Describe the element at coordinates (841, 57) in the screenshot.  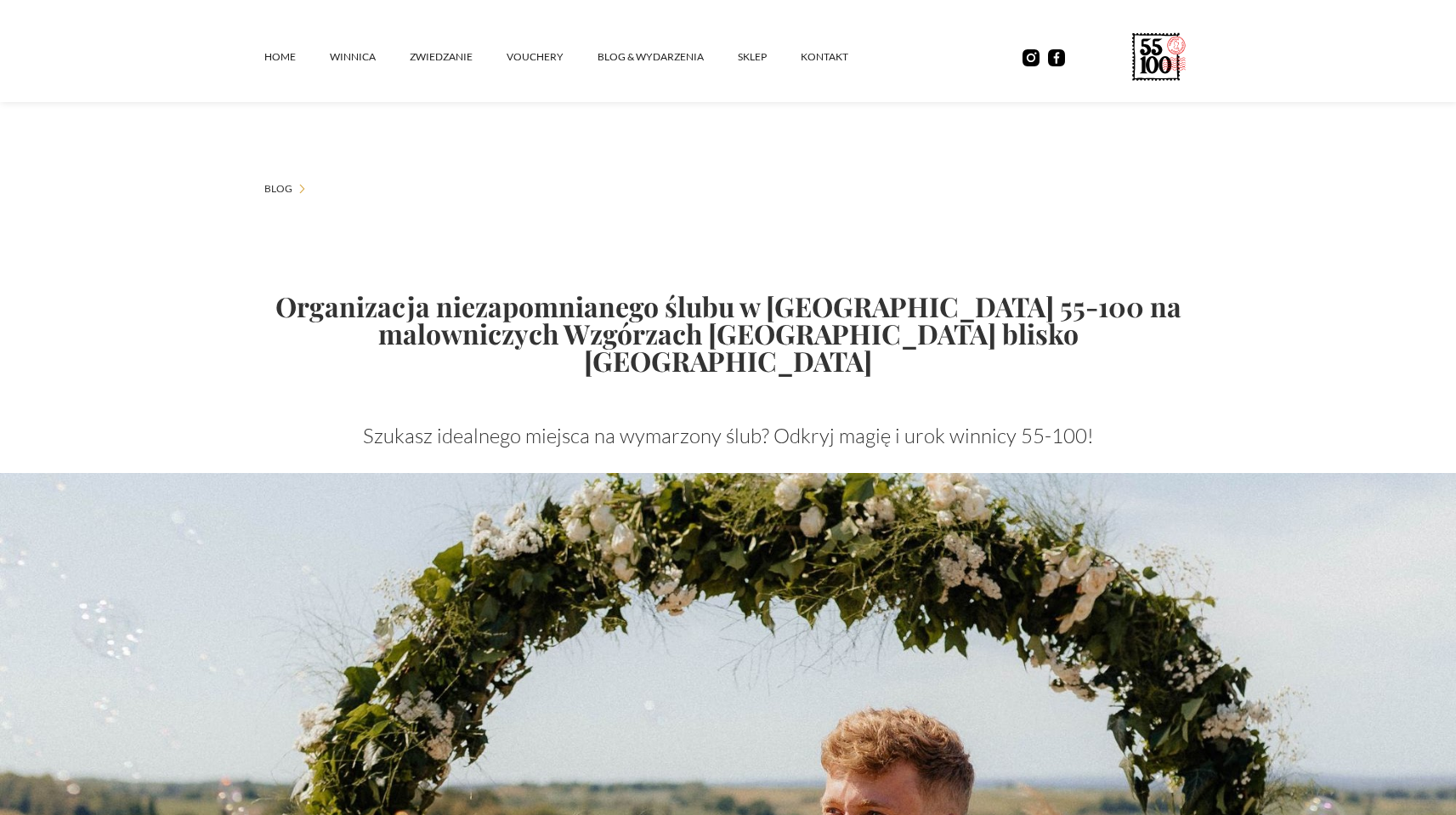
I see `a: kontakt` at that location.